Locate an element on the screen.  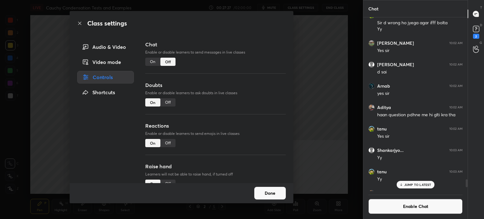
img: 23354e3d0f7b4b7ea12d37ab17f3c999.jpg is located at coordinates (371, 107).